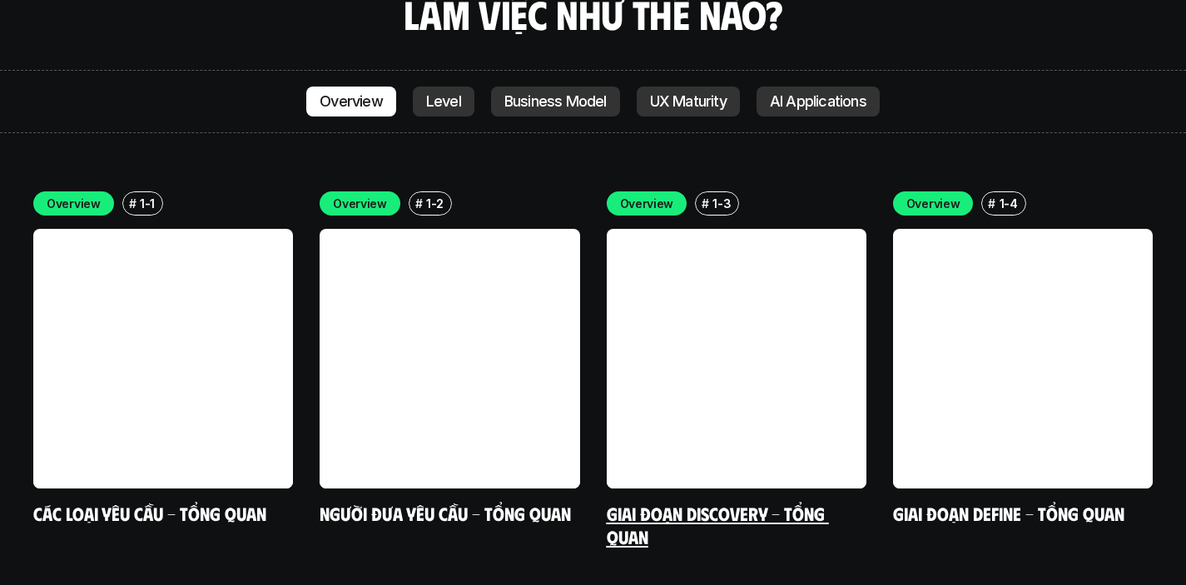 This screenshot has width=1186, height=585. Describe the element at coordinates (688, 102) in the screenshot. I see `a: UX Maturity` at that location.